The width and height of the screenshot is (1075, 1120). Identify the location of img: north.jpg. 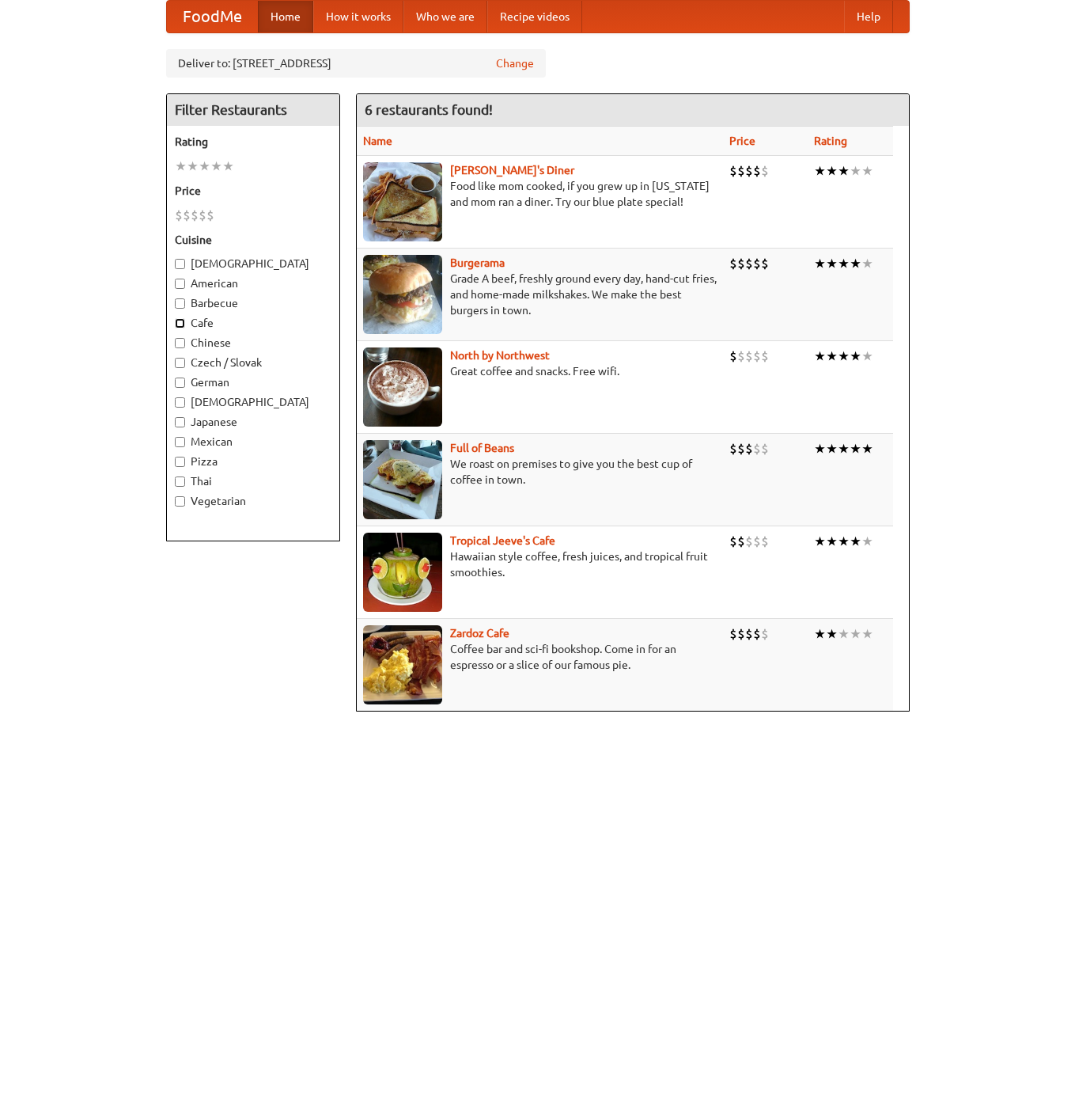
(403, 387).